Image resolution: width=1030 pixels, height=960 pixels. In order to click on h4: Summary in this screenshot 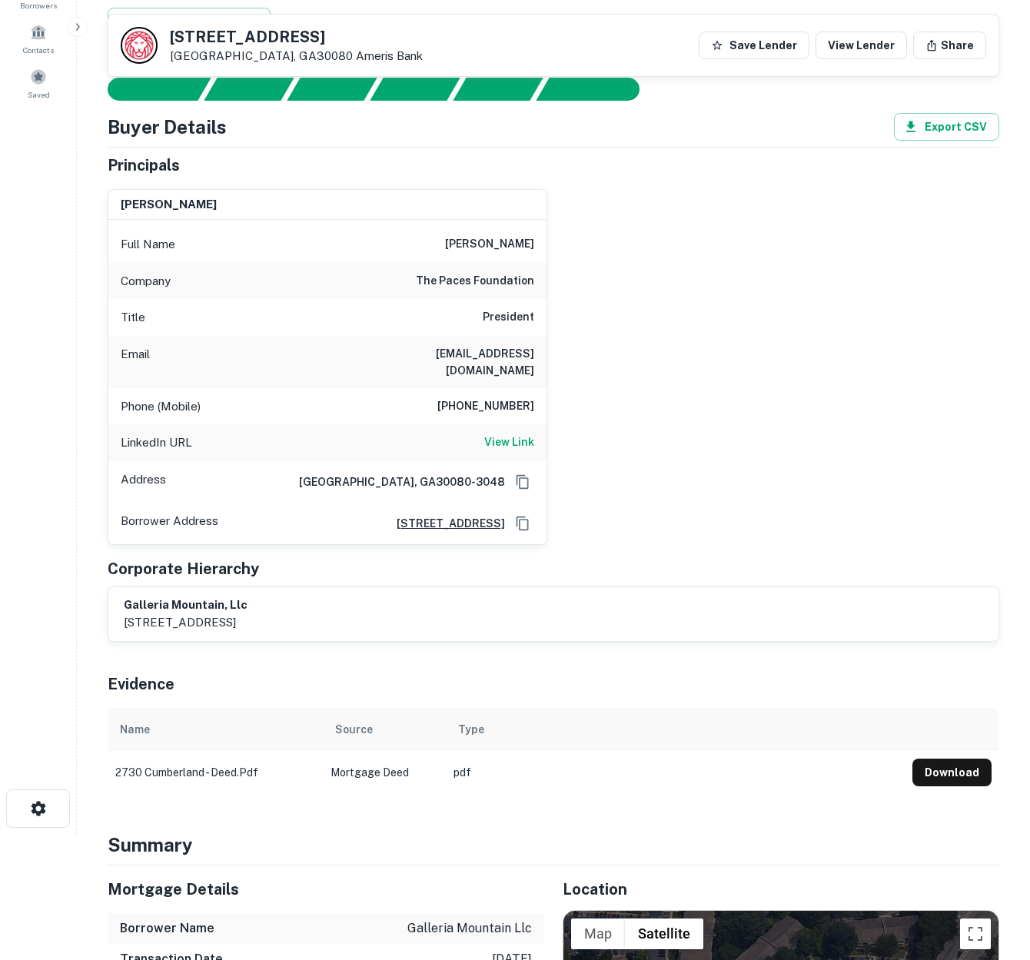, I will do `click(553, 844)`.